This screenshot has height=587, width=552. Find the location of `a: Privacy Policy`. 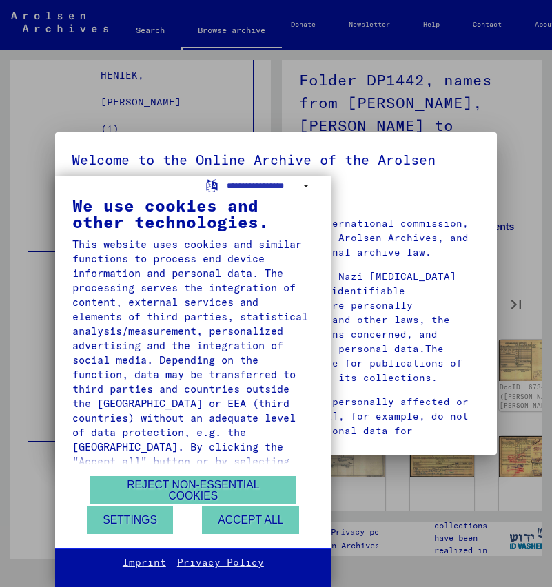

a: Privacy Policy is located at coordinates (221, 563).